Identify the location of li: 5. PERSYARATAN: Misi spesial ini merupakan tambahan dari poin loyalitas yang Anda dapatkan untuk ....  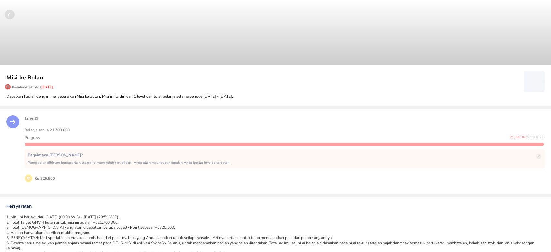
(275, 238).